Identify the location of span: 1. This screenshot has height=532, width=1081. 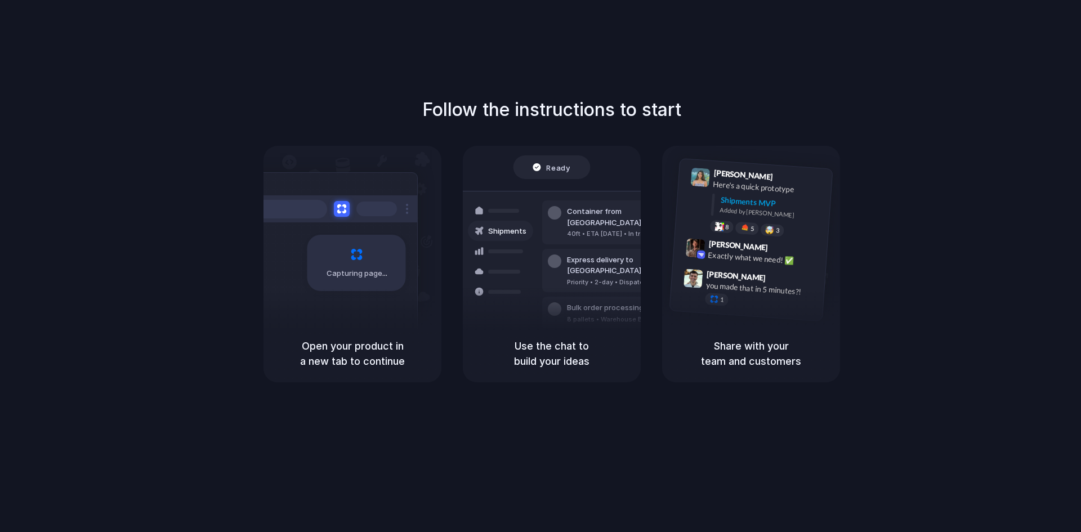
(722, 300).